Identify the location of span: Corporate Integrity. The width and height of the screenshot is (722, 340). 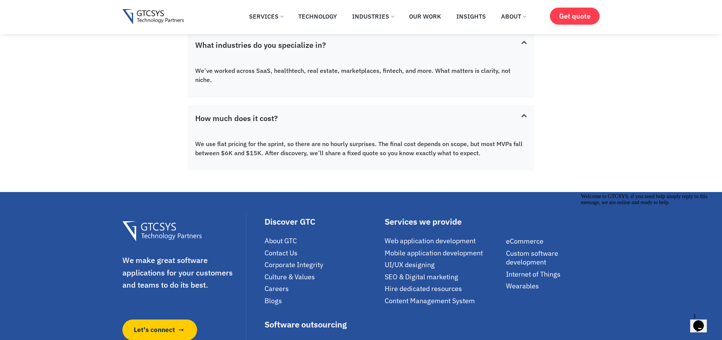
(294, 264).